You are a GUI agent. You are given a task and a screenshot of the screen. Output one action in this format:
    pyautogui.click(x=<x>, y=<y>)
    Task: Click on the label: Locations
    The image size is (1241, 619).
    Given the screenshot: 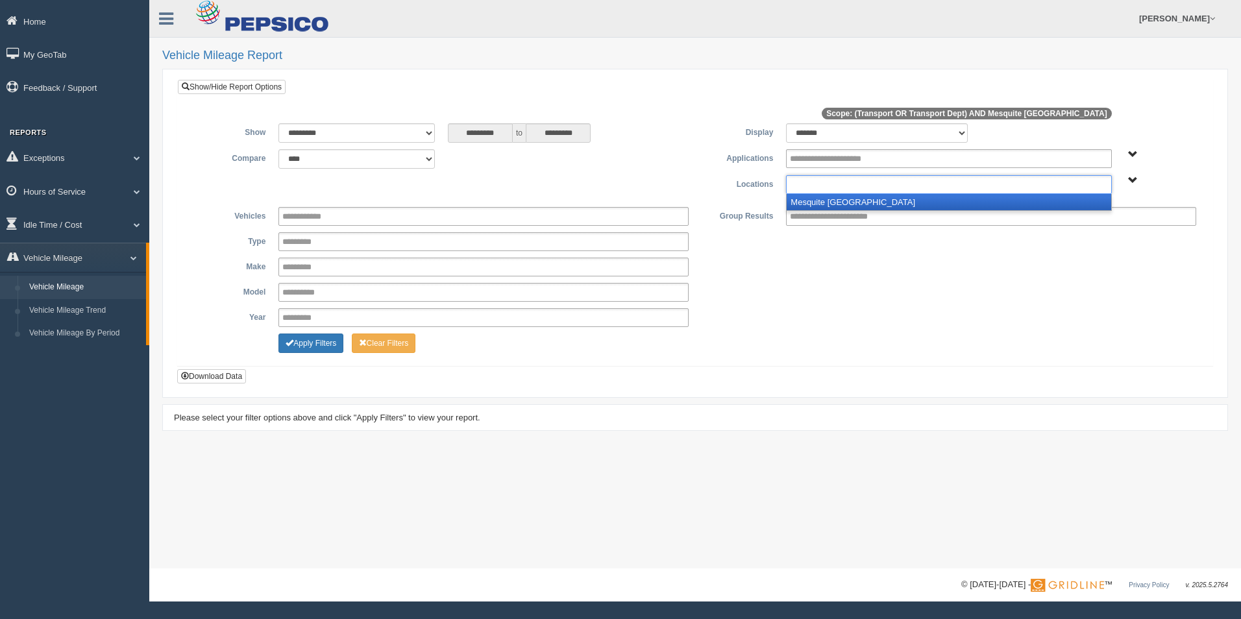 What is the action you would take?
    pyautogui.click(x=738, y=183)
    